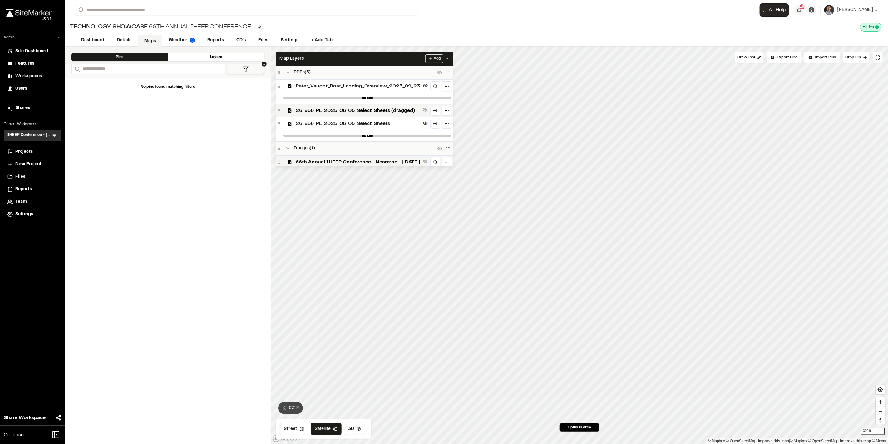 This screenshot has height=444, width=888. Describe the element at coordinates (880, 420) in the screenshot. I see `span: Reset bearing to north` at that location.